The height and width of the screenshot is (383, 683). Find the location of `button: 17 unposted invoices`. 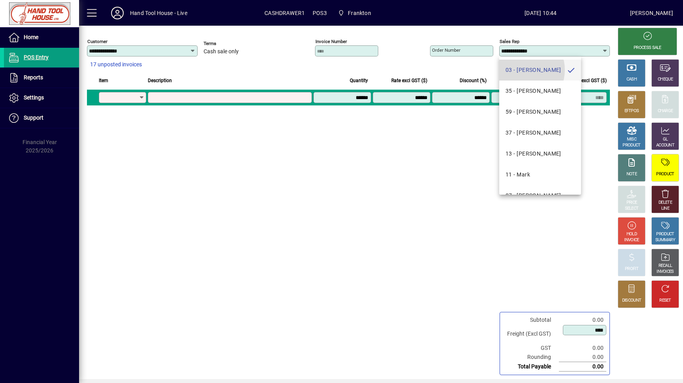

button: 17 unposted invoices is located at coordinates (116, 65).